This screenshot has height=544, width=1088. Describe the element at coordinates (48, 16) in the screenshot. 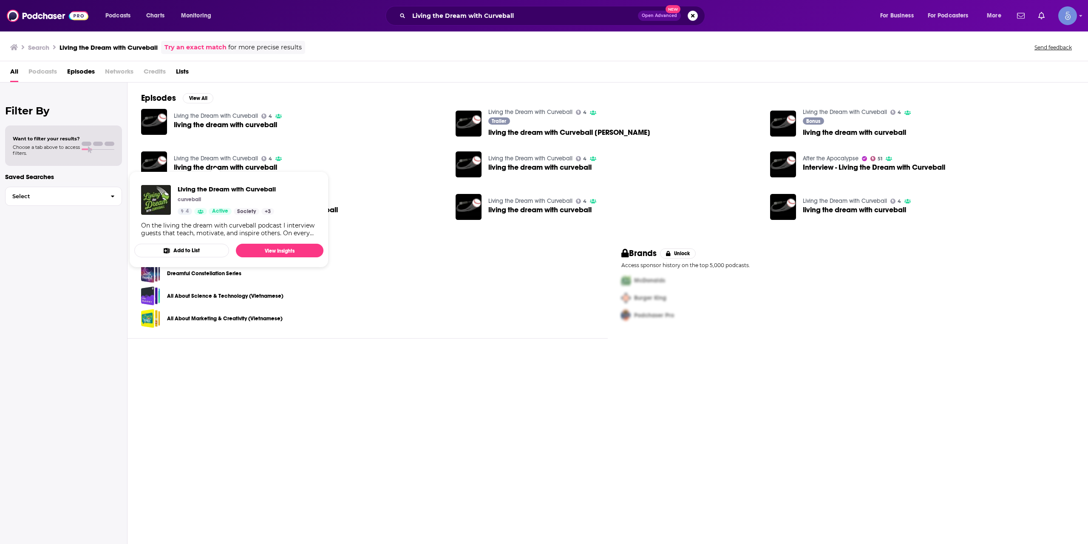

I see `img: Podchaser - Follow, Share and Rate Podcasts` at that location.